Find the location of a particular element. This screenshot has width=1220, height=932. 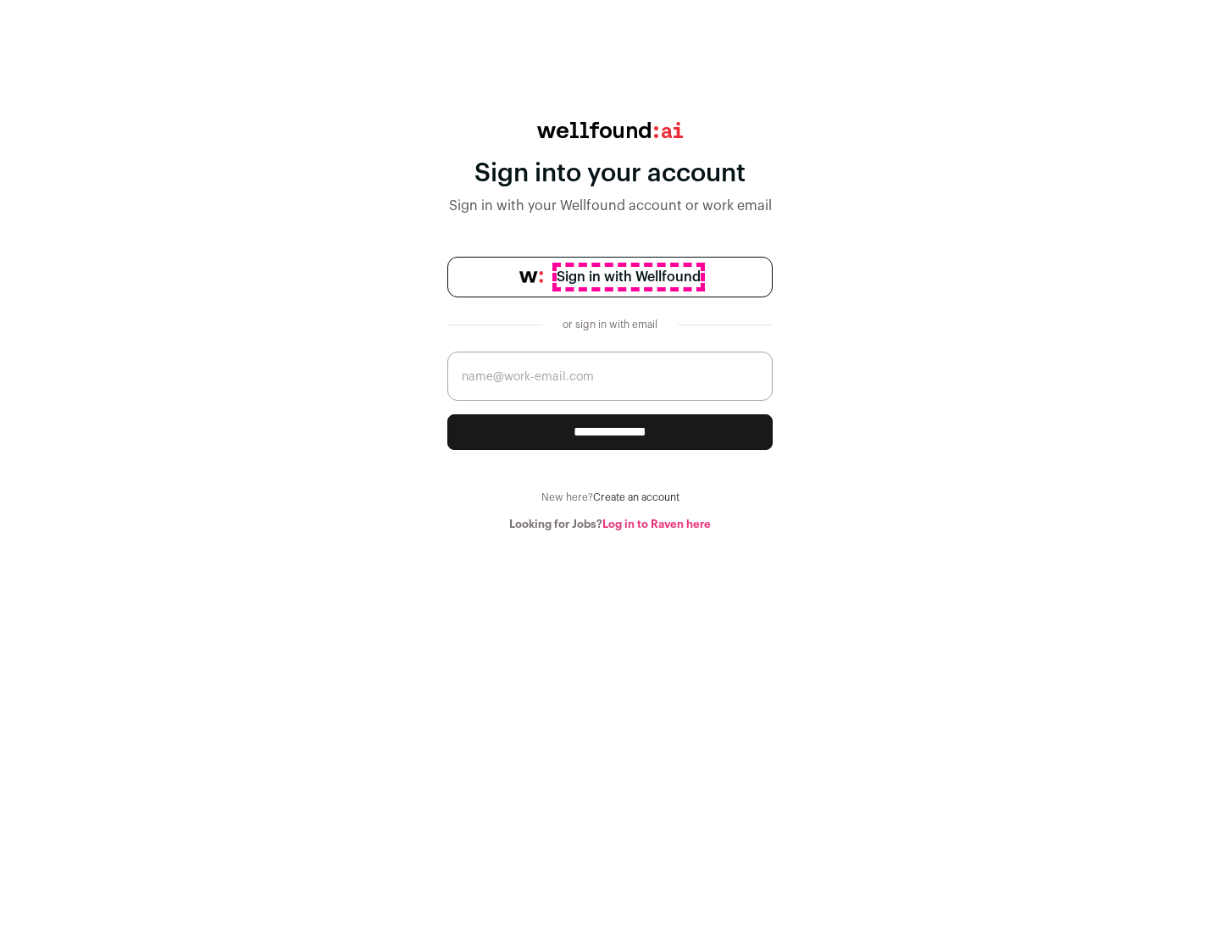

img: wellfound:ai is located at coordinates (610, 130).